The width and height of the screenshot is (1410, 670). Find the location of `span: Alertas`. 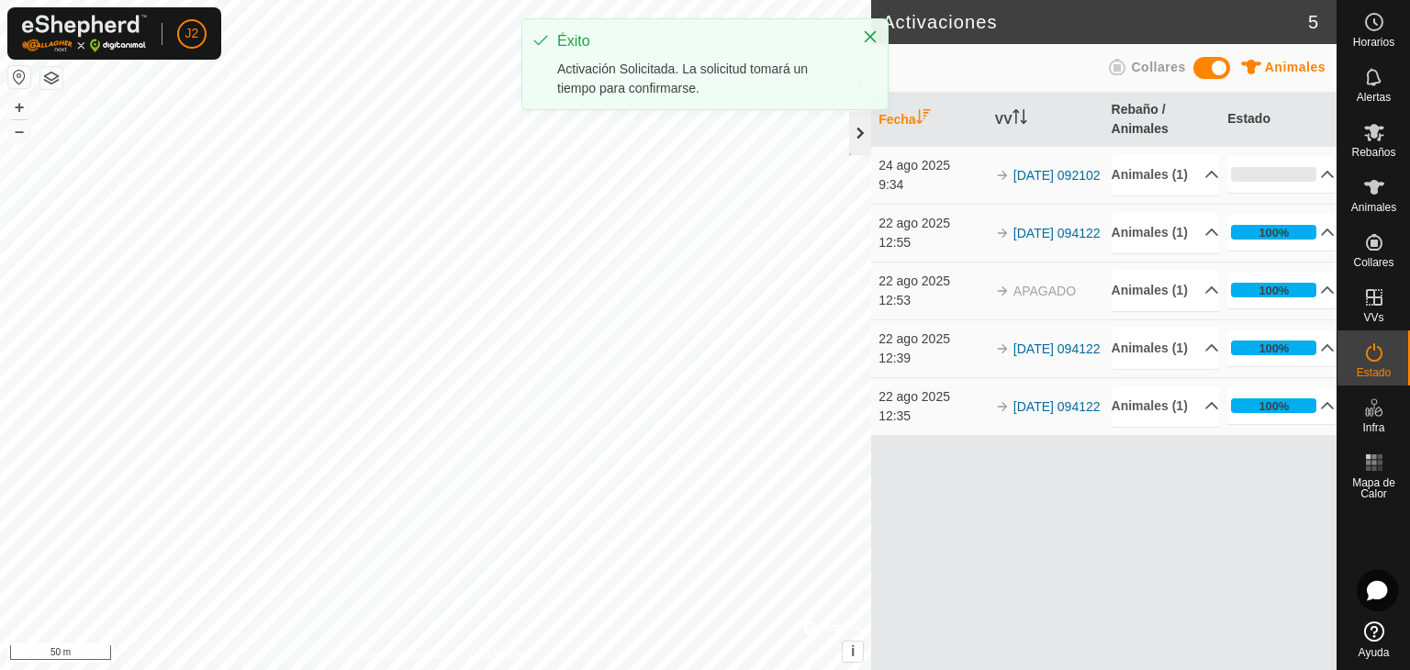

span: Alertas is located at coordinates (1373, 97).